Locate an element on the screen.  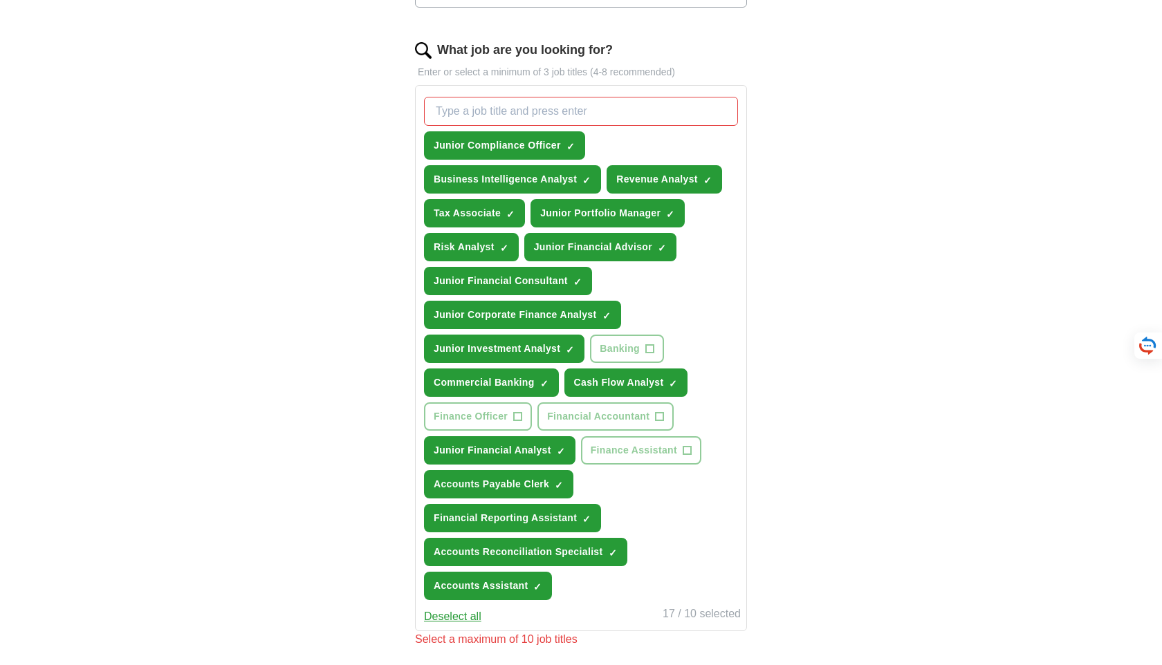
button: Cash Flow Analyst✓ is located at coordinates (626, 382).